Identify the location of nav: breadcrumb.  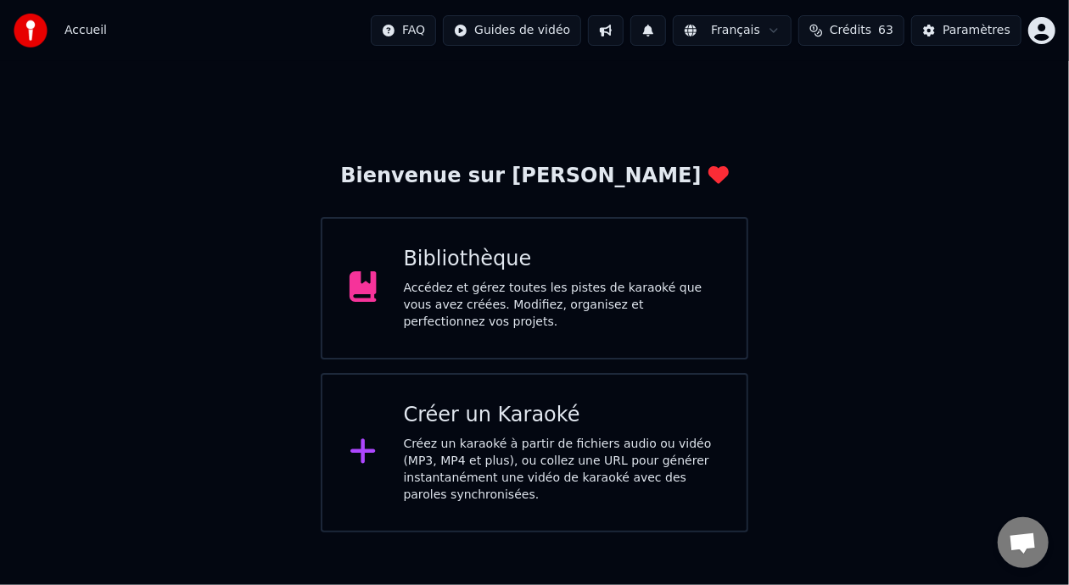
(86, 31).